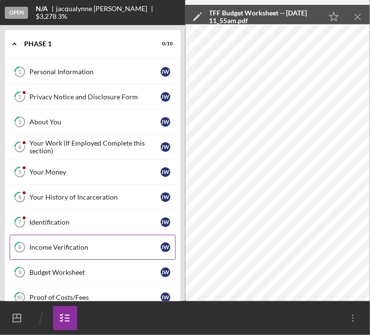 This screenshot has width=370, height=335. What do you see at coordinates (95, 147) in the screenshot?
I see `div: Your Work (If Employed Complete this section)` at bounding box center [95, 147].